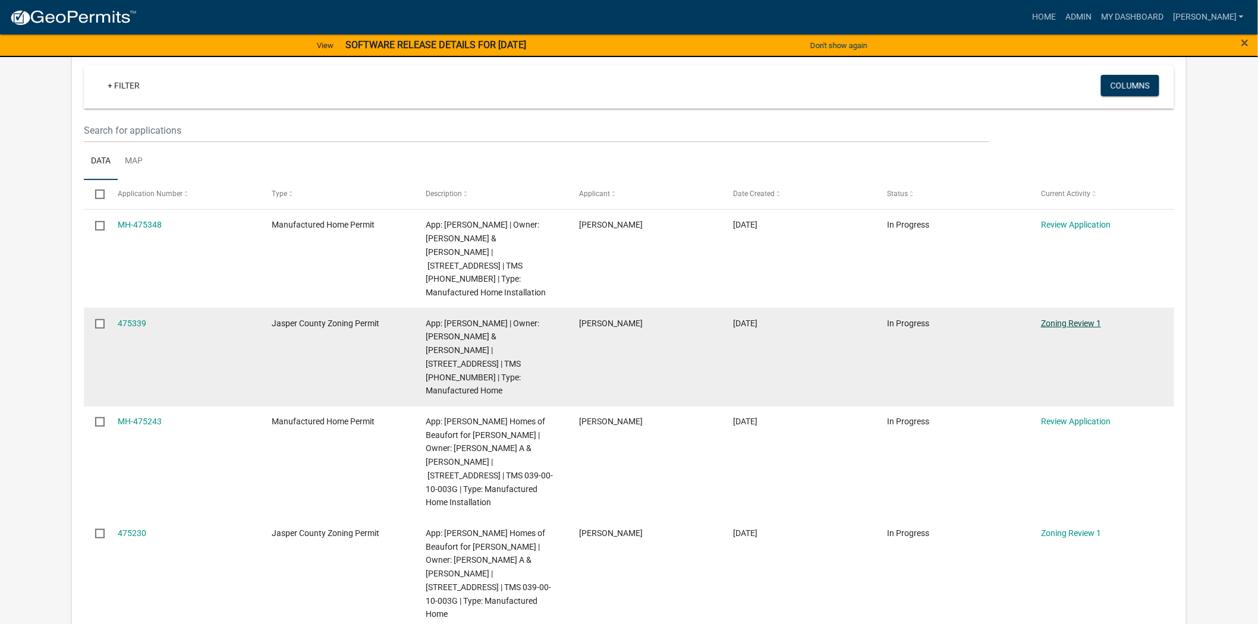 The width and height of the screenshot is (1258, 624). Describe the element at coordinates (325, 45) in the screenshot. I see `a: View` at that location.